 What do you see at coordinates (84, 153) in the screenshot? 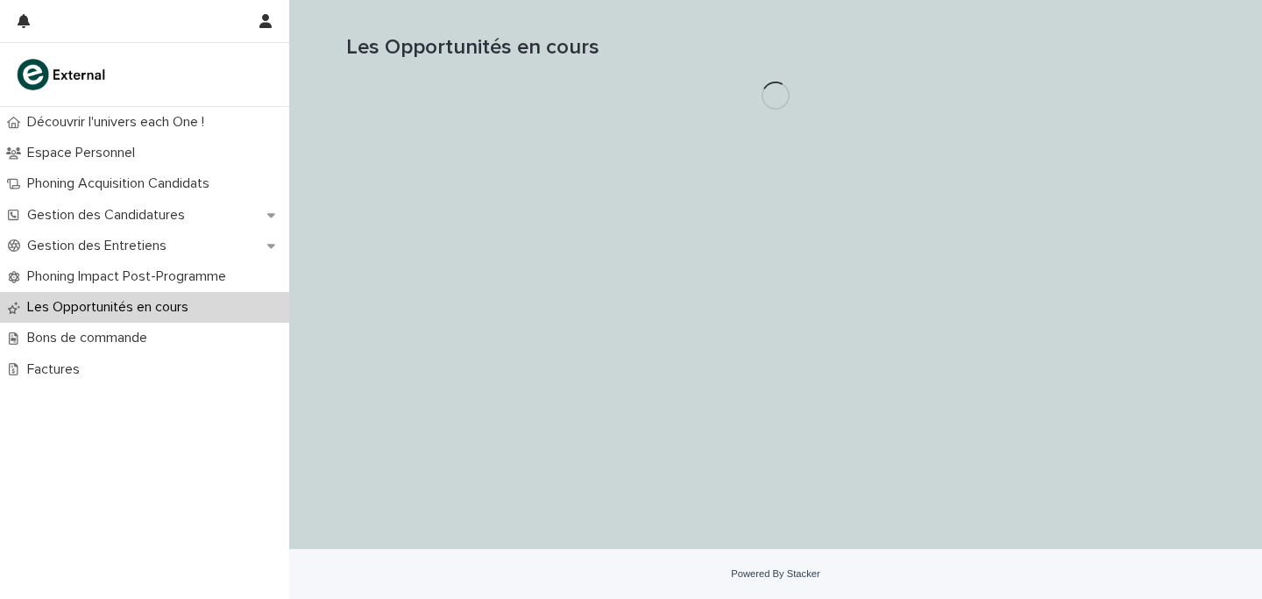
I see `p: Espace Personnel` at bounding box center [84, 153].